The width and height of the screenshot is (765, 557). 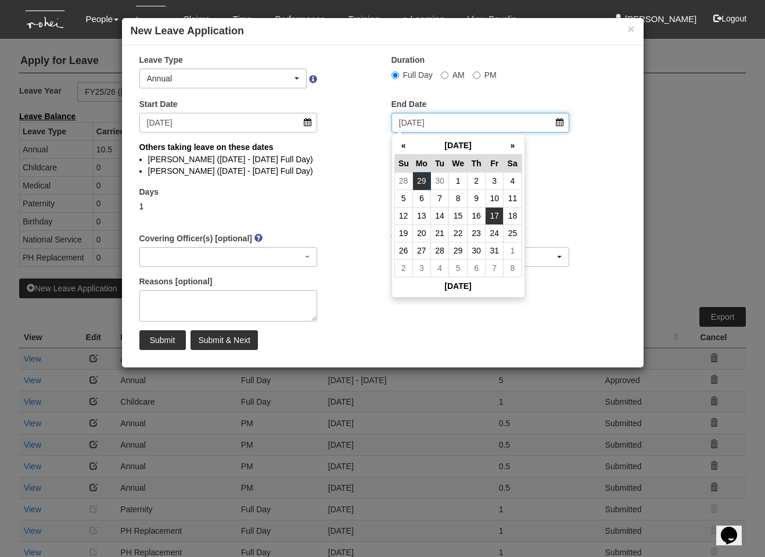 What do you see at coordinates (409, 104) in the screenshot?
I see `label: End Date` at bounding box center [409, 104].